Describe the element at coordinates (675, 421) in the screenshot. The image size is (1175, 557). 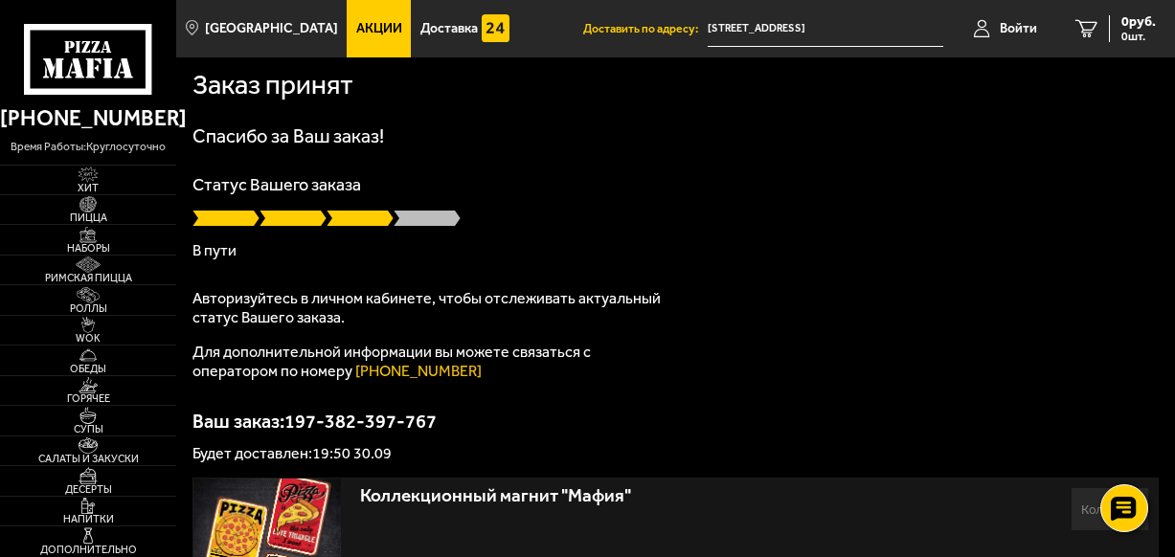
I see `p: Ваш заказ: 197-382-397-767` at that location.